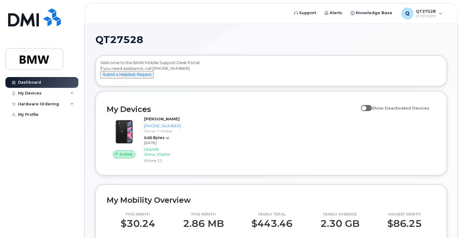  Describe the element at coordinates (271, 215) in the screenshot. I see `p: Yearly total` at that location.